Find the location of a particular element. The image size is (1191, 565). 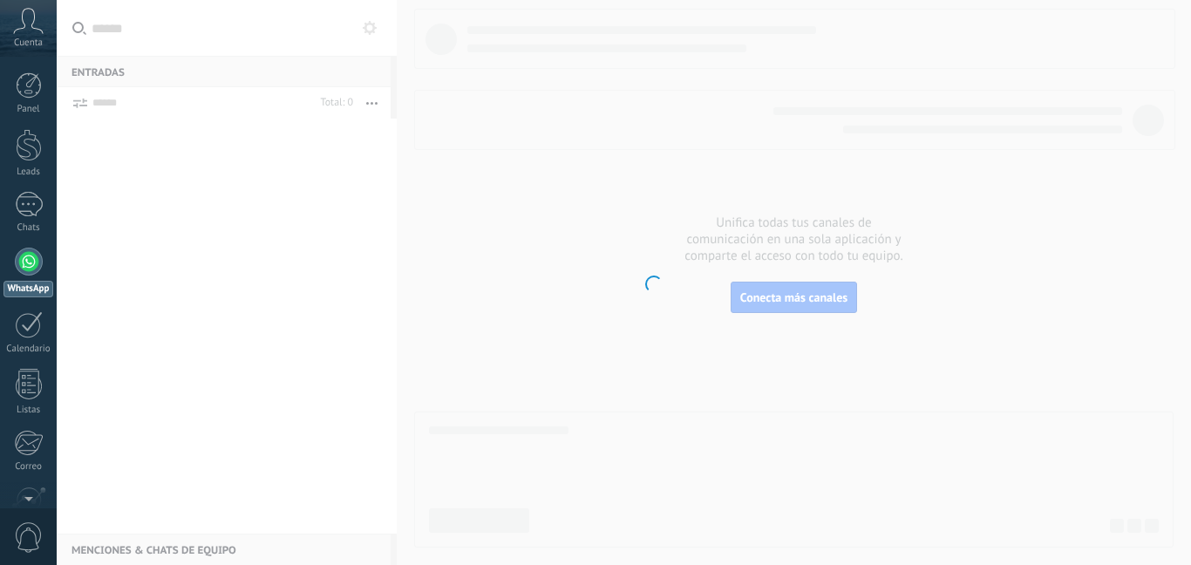

div: Panel is located at coordinates (29, 109).